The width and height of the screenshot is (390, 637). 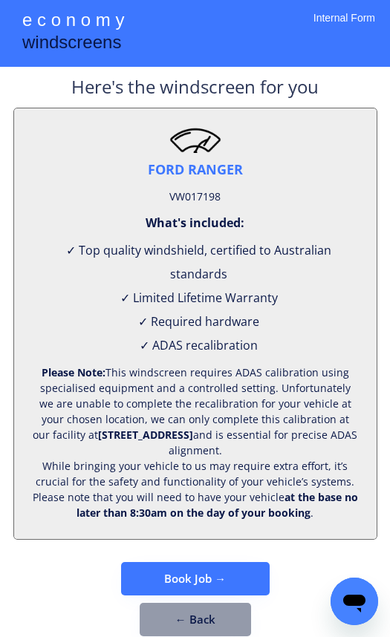 What do you see at coordinates (218, 505) in the screenshot?
I see `strong: at the base no later than 8:30am on the day of your booking` at bounding box center [218, 505].